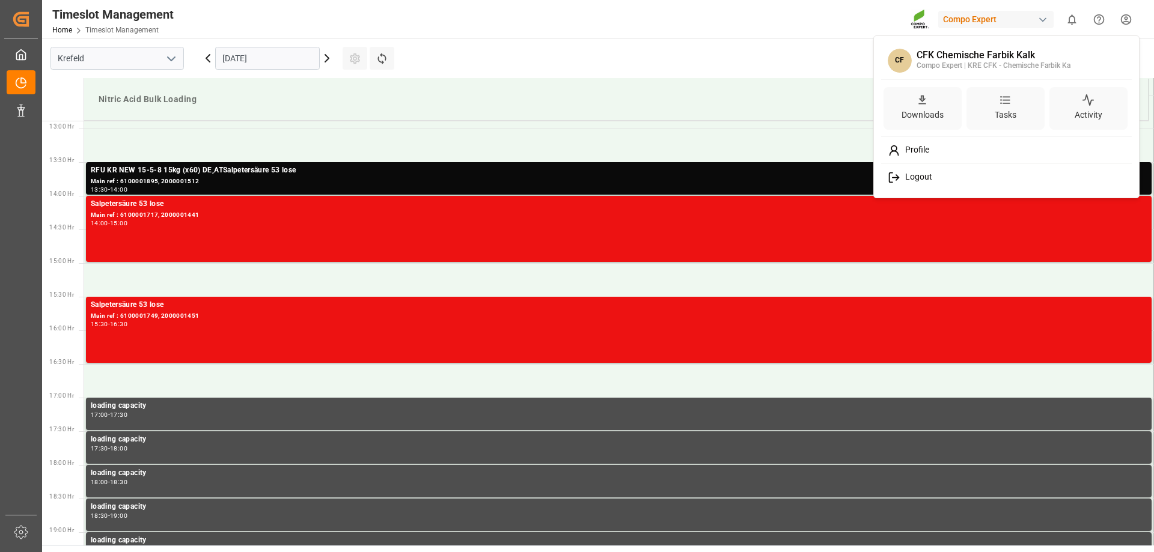  Describe the element at coordinates (915, 150) in the screenshot. I see `span: Profile` at that location.